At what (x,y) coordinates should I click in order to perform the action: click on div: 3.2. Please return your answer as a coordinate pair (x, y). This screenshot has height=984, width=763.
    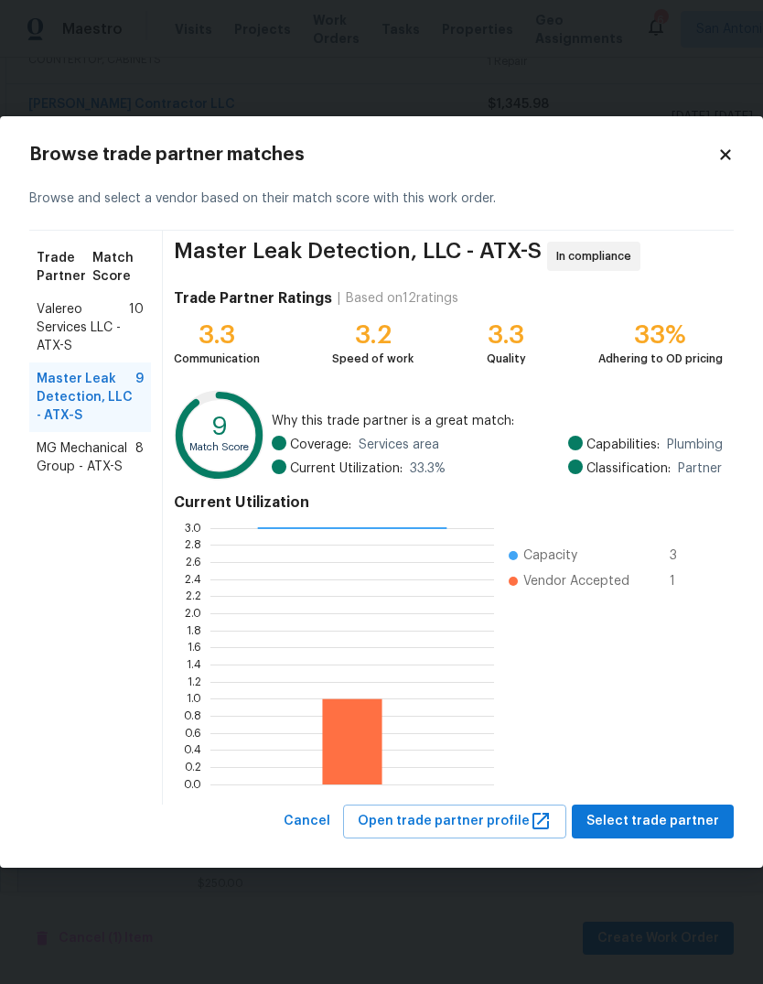
    Looking at the image, I should click on (373, 335).